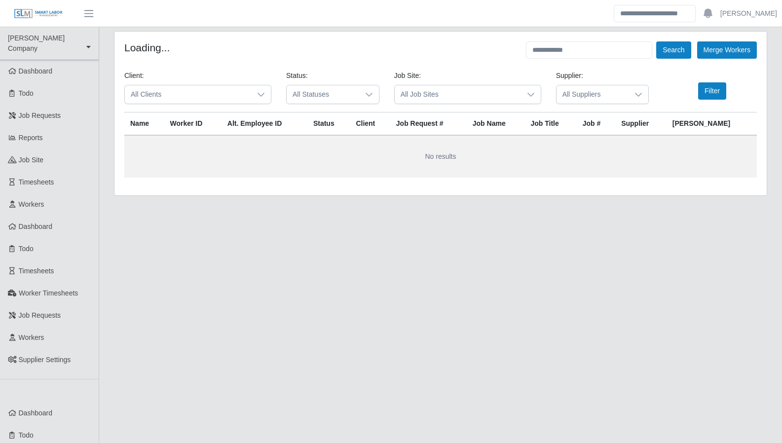 Image resolution: width=782 pixels, height=443 pixels. I want to click on img: SLM Logo, so click(38, 14).